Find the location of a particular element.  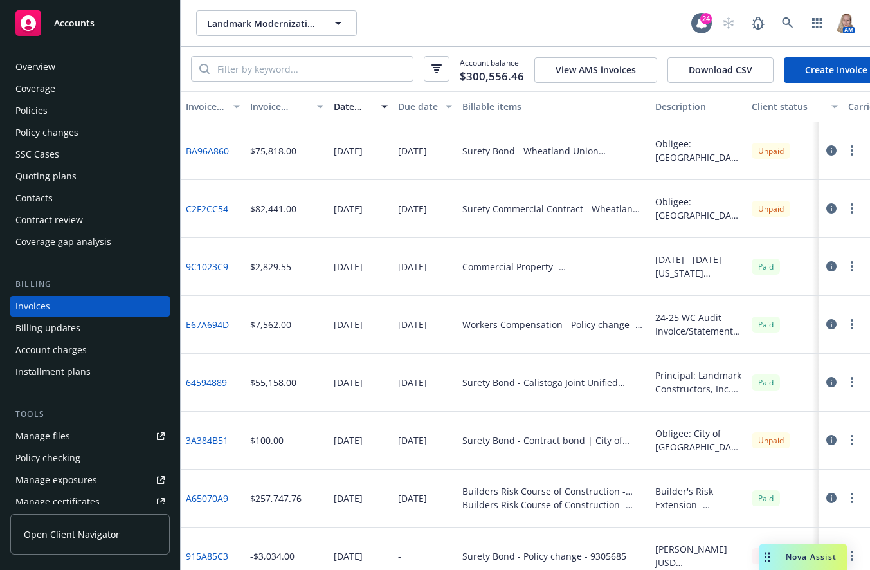

button: View AMS invoices is located at coordinates (596, 70).